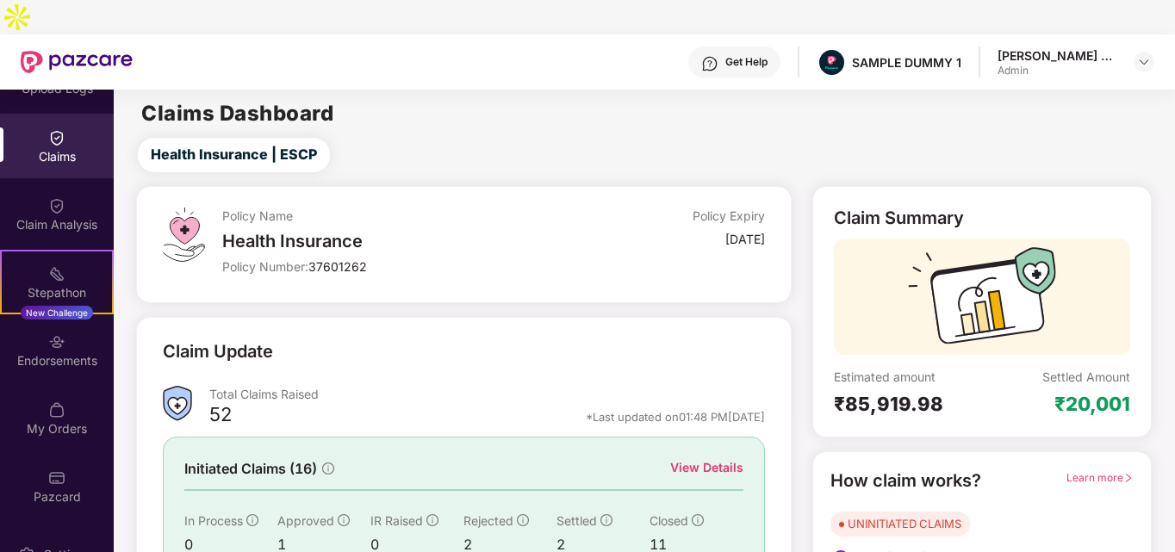 This screenshot has height=552, width=1175. I want to click on div: Policy Expiry, so click(729, 215).